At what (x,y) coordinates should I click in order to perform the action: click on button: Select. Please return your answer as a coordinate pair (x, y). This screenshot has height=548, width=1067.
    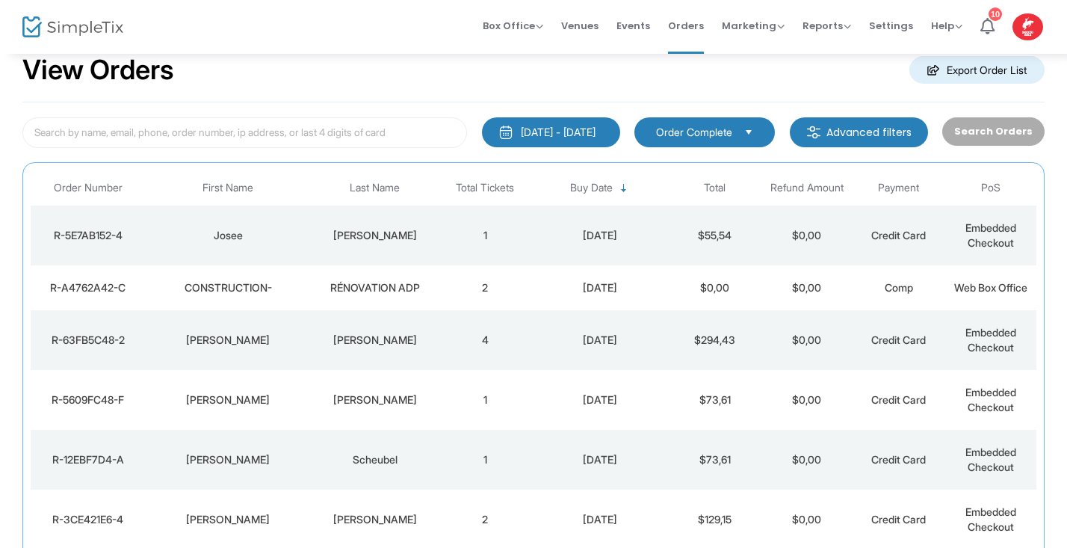
    Looking at the image, I should click on (749, 132).